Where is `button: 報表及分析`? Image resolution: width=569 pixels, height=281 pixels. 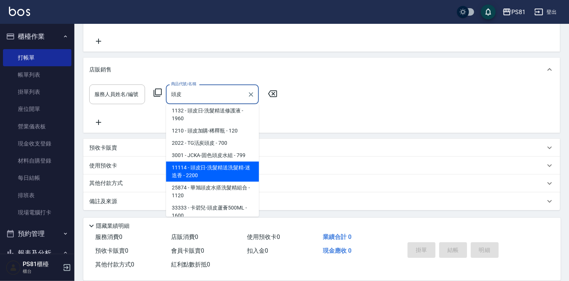
button: 報表及分析 is located at coordinates (37, 253).